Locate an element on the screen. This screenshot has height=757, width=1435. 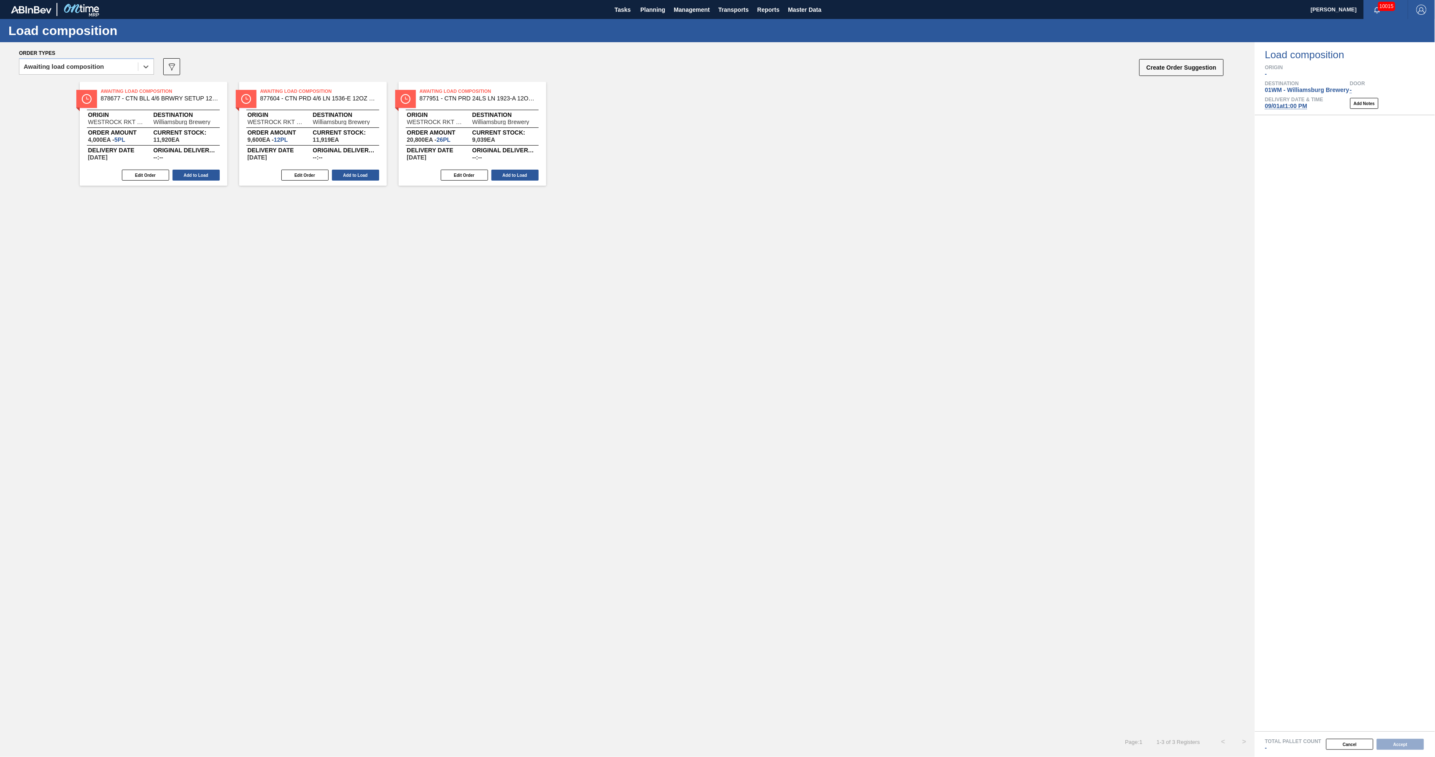
span: Reports is located at coordinates (768, 10).